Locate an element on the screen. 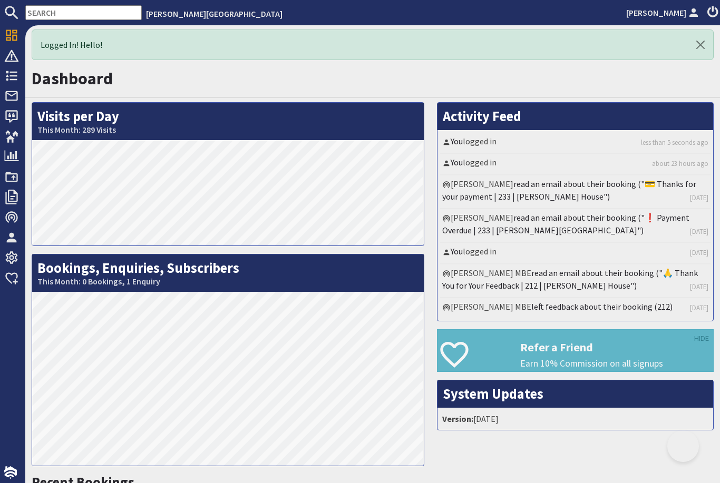  h2: Bookings, Enquiries, Subscribers is located at coordinates (228, 273).